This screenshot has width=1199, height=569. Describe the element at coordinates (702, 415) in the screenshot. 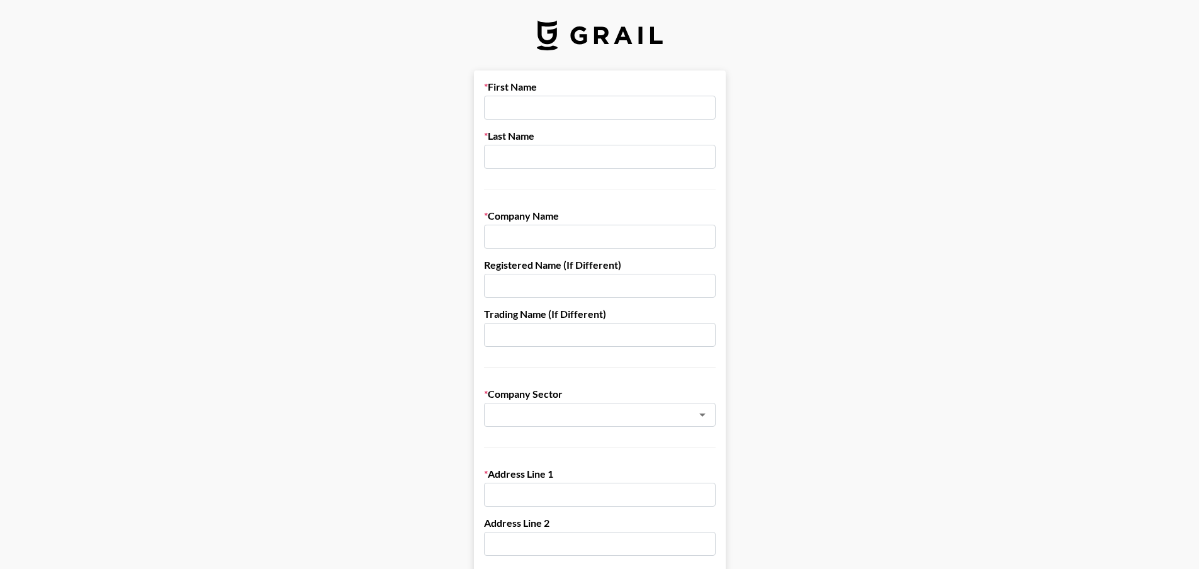

I see `button: Open` at that location.